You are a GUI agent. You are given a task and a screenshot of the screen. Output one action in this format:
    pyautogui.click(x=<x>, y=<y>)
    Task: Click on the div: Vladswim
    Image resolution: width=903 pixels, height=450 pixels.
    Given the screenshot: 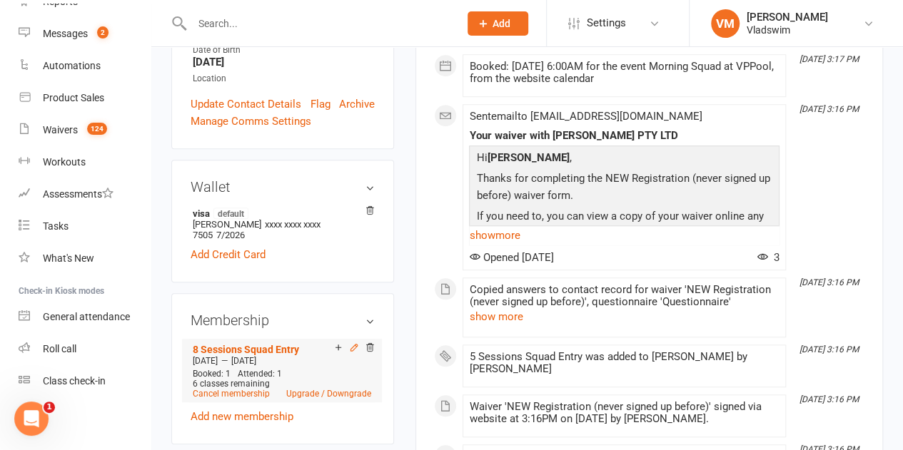 What is the action you would take?
    pyautogui.click(x=787, y=30)
    